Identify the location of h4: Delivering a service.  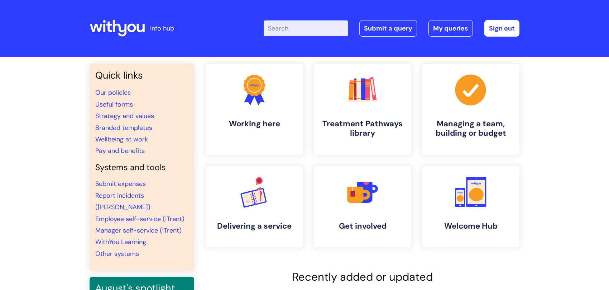
(254, 226).